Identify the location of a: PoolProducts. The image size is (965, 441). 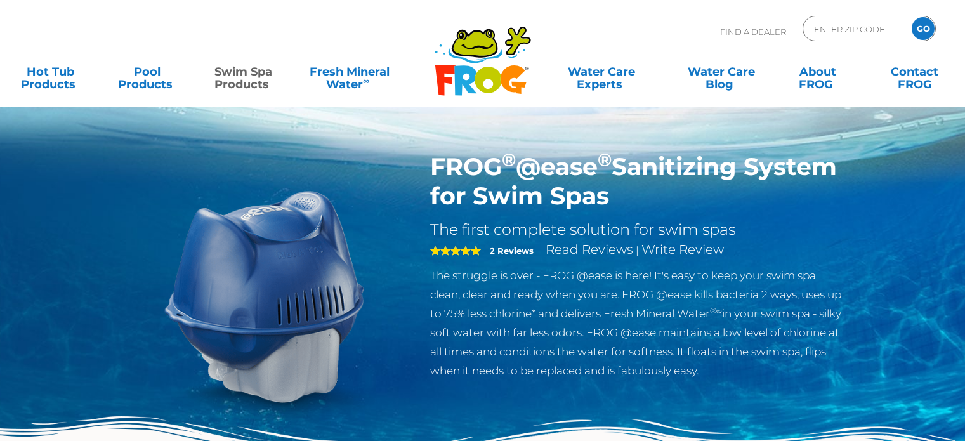
(147, 72).